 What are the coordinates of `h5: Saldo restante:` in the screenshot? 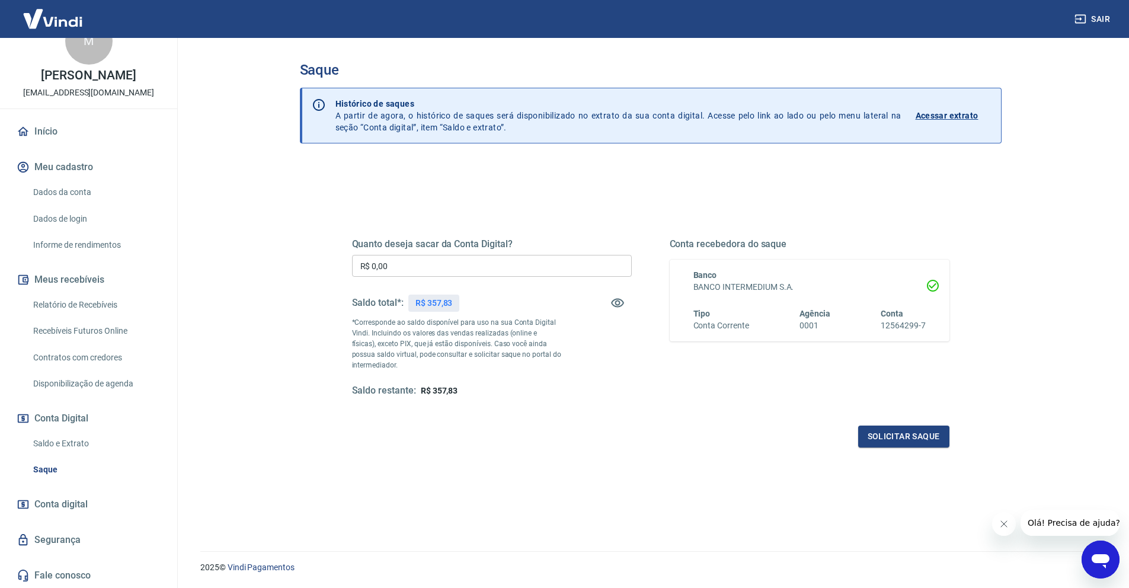 It's located at (384, 391).